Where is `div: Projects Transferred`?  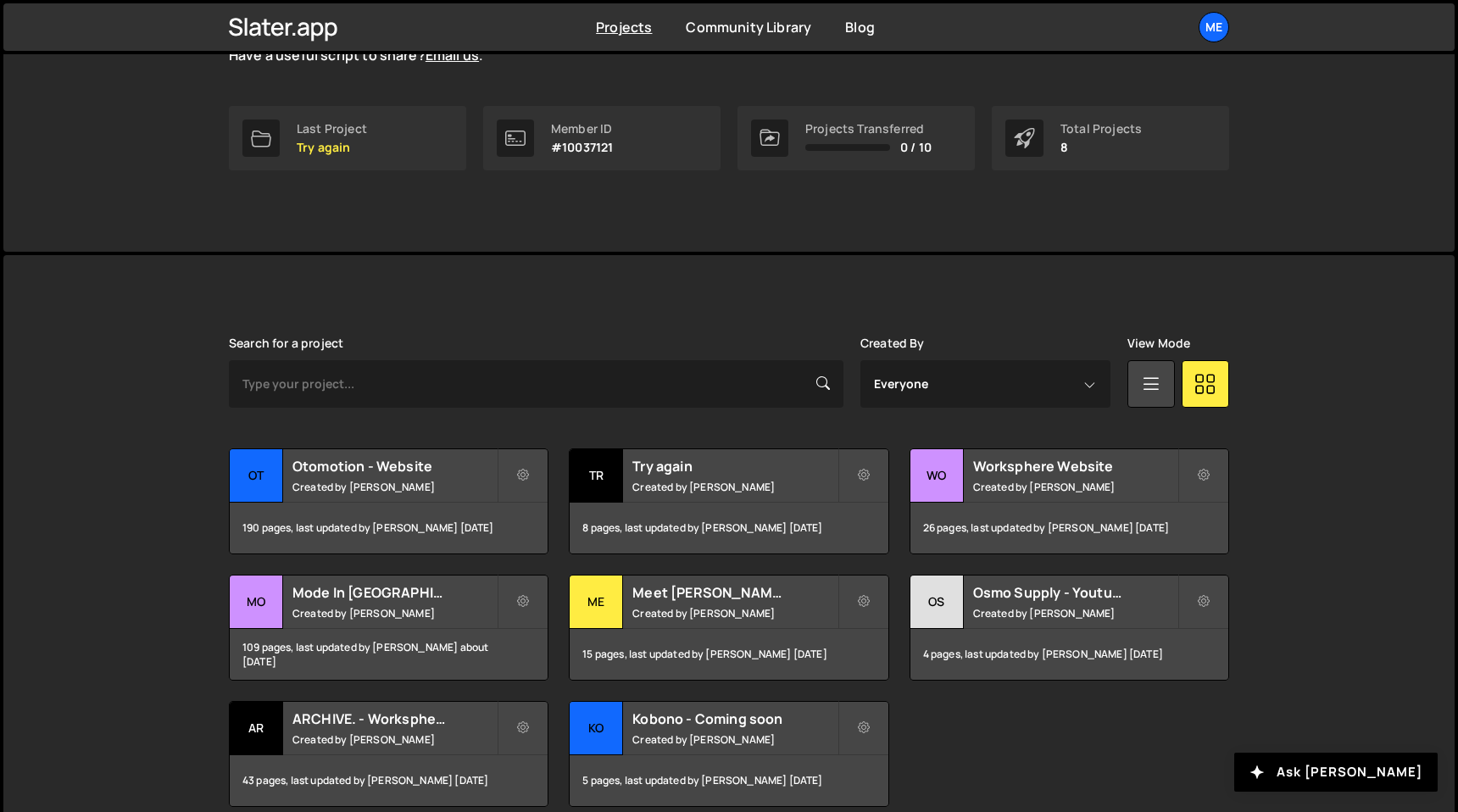
div: Projects Transferred is located at coordinates (868, 129).